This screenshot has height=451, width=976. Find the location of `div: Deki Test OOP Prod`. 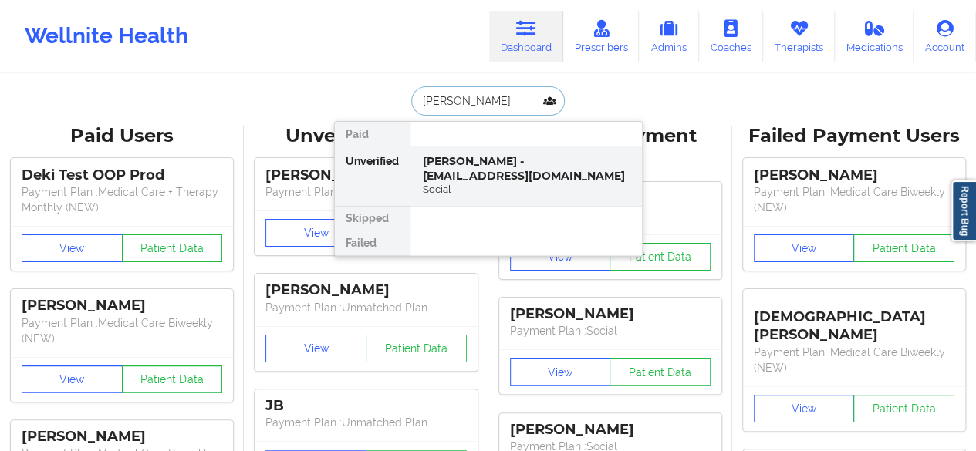

div: Deki Test OOP Prod is located at coordinates (122, 175).